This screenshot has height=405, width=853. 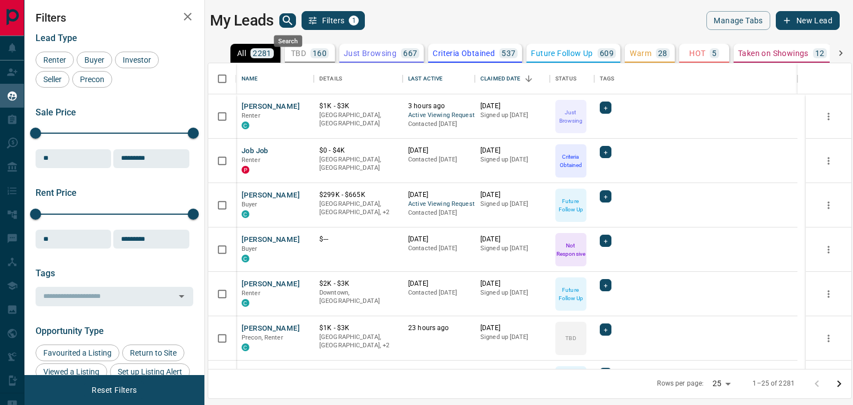 What do you see at coordinates (358, 342) in the screenshot?
I see `p: Toronto, Vaughan` at bounding box center [358, 342].